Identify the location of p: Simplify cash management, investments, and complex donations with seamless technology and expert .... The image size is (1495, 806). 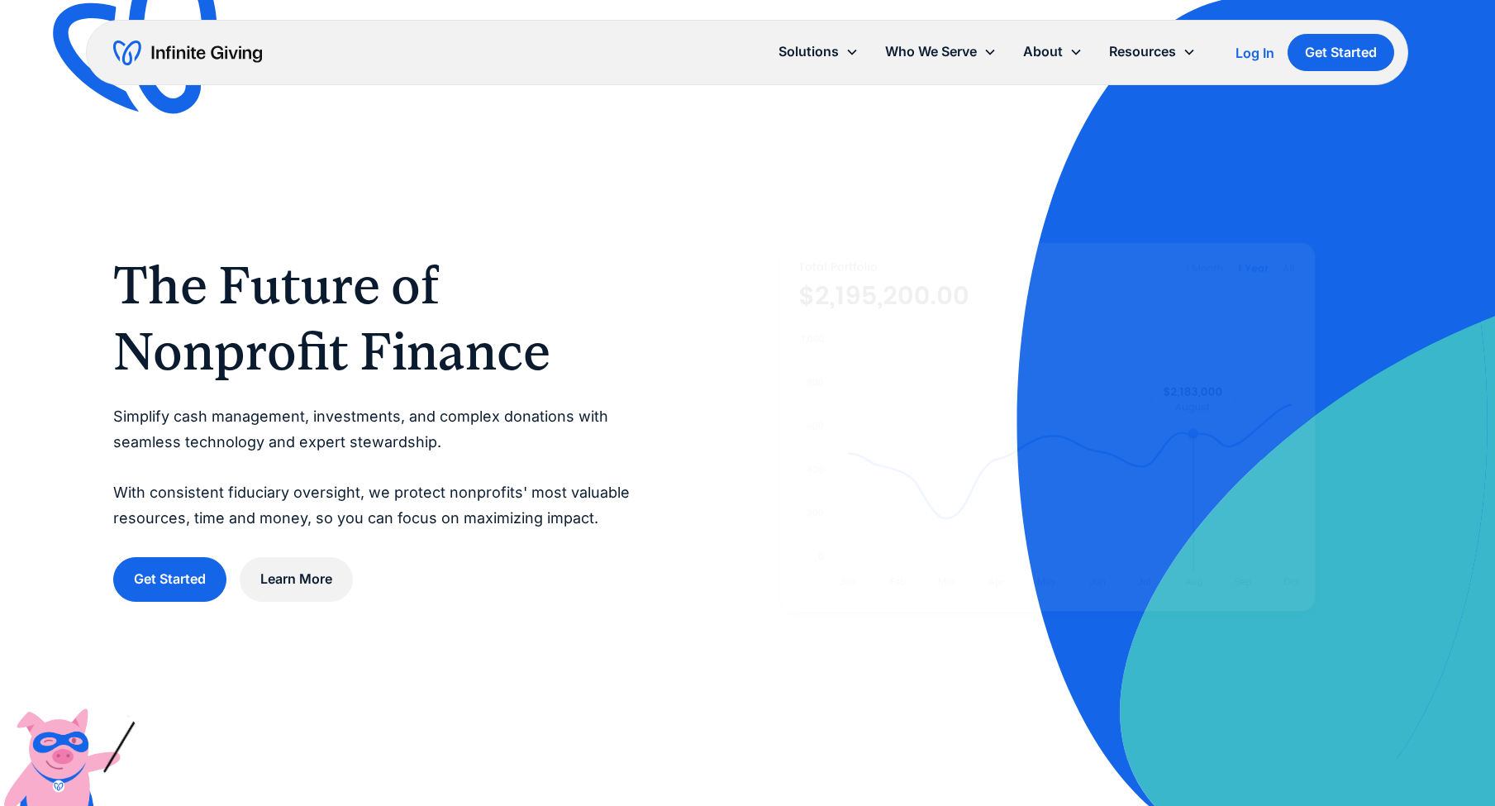
(380, 467).